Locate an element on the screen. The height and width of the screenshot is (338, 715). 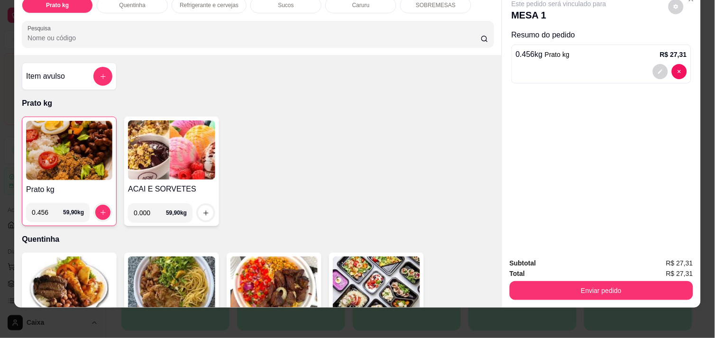
button: add-separate-item is located at coordinates (103, 76).